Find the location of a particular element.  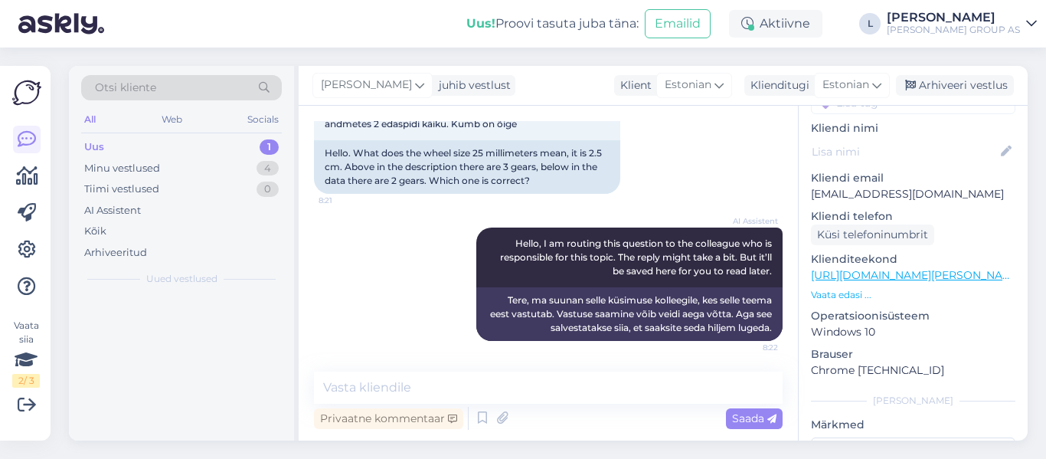

div: 1 is located at coordinates (269, 147).